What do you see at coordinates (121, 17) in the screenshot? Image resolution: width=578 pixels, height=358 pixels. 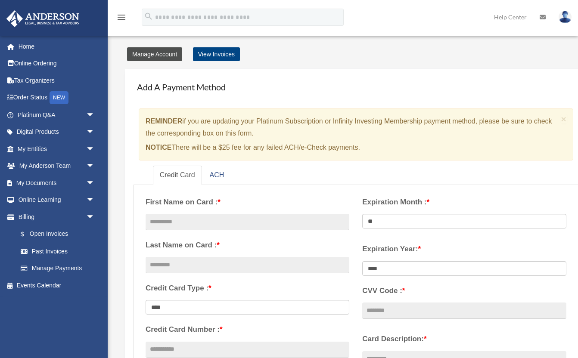 I see `i: menu` at bounding box center [121, 17].